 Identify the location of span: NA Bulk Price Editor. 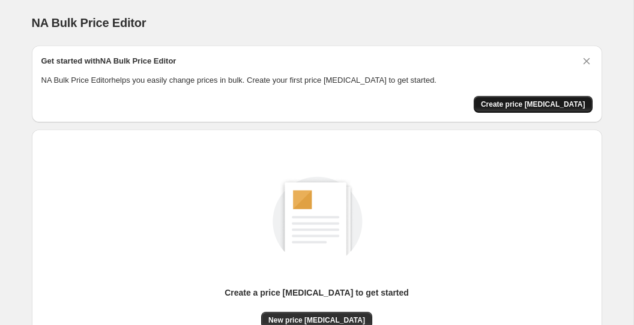
(89, 23).